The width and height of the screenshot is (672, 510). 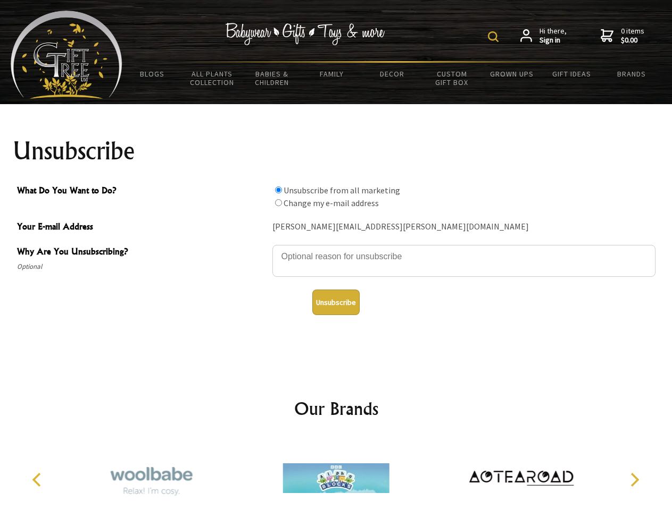 What do you see at coordinates (142, 191) in the screenshot?
I see `span: What Do You Want to Do?` at bounding box center [142, 191].